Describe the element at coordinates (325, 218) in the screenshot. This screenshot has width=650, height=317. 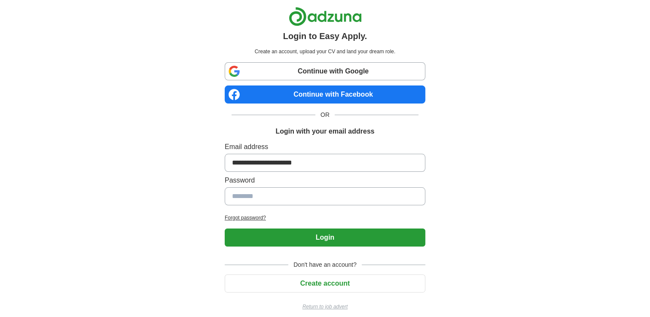
I see `h2: Forgot password?` at that location.